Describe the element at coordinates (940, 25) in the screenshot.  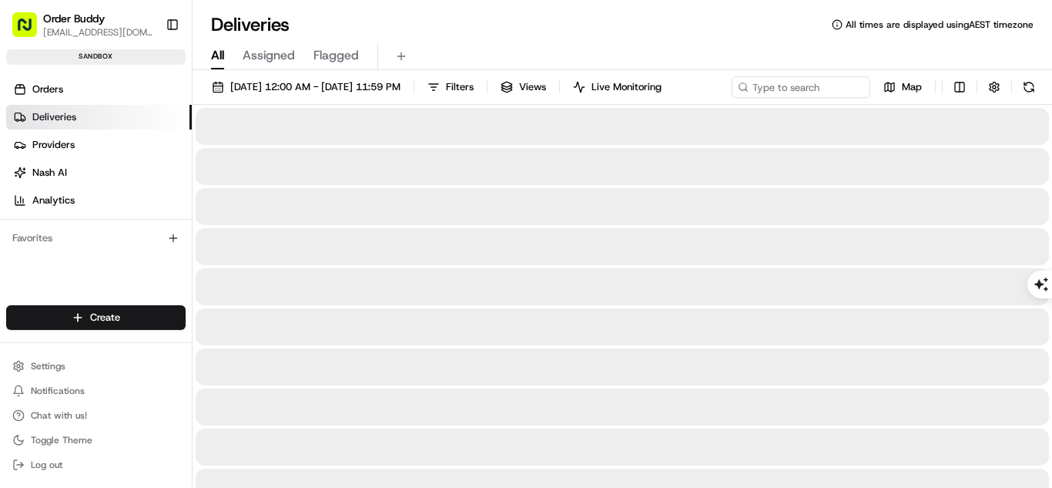
I see `span: All times are displayed using AEST timezone` at that location.